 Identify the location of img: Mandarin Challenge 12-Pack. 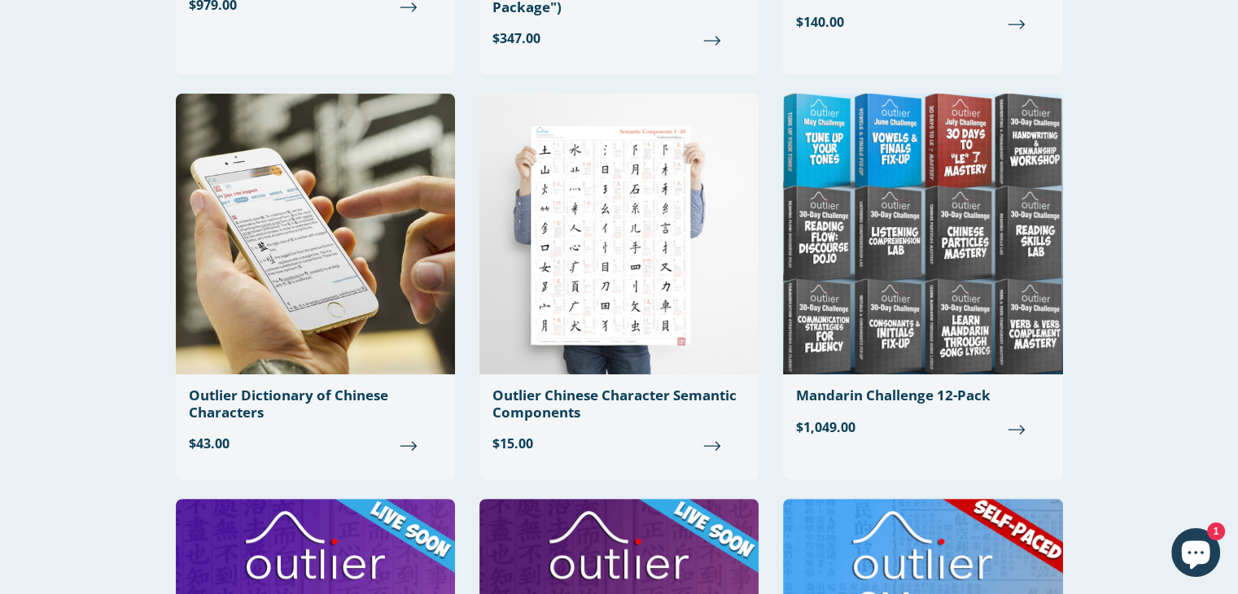
(922, 234).